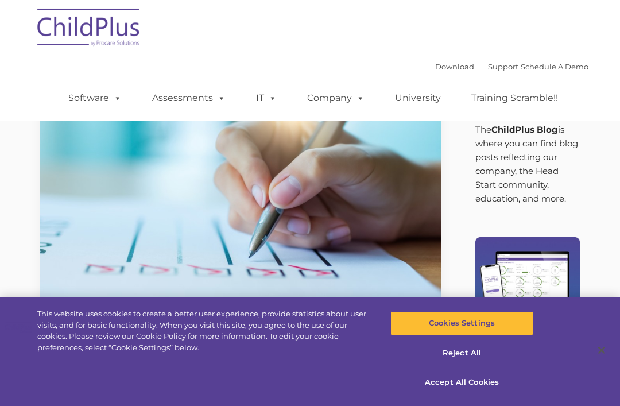  I want to click on a: Training Scramble!!, so click(514, 98).